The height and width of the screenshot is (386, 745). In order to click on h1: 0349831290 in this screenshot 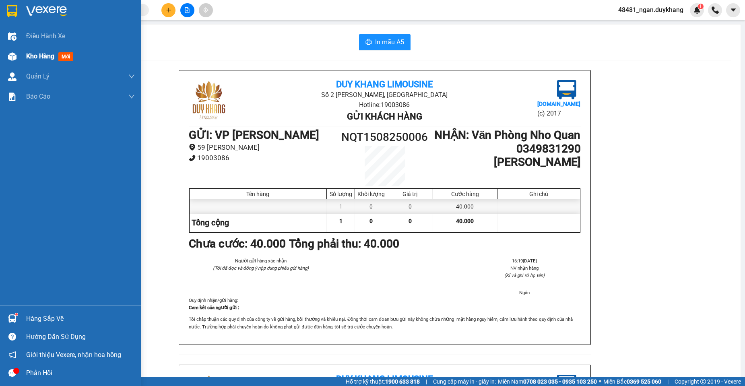, I will do `click(507, 149)`.